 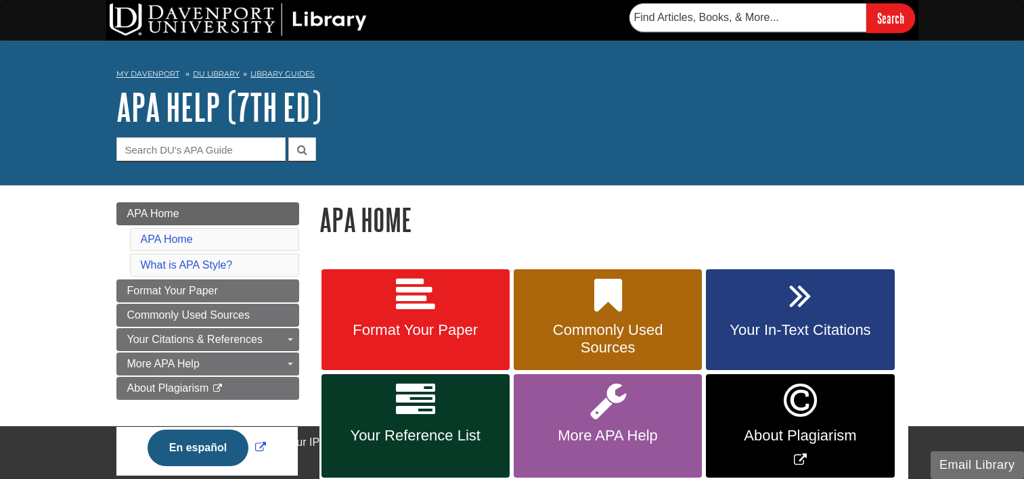 What do you see at coordinates (187, 265) in the screenshot?
I see `a: What is APA Style?` at bounding box center [187, 265].